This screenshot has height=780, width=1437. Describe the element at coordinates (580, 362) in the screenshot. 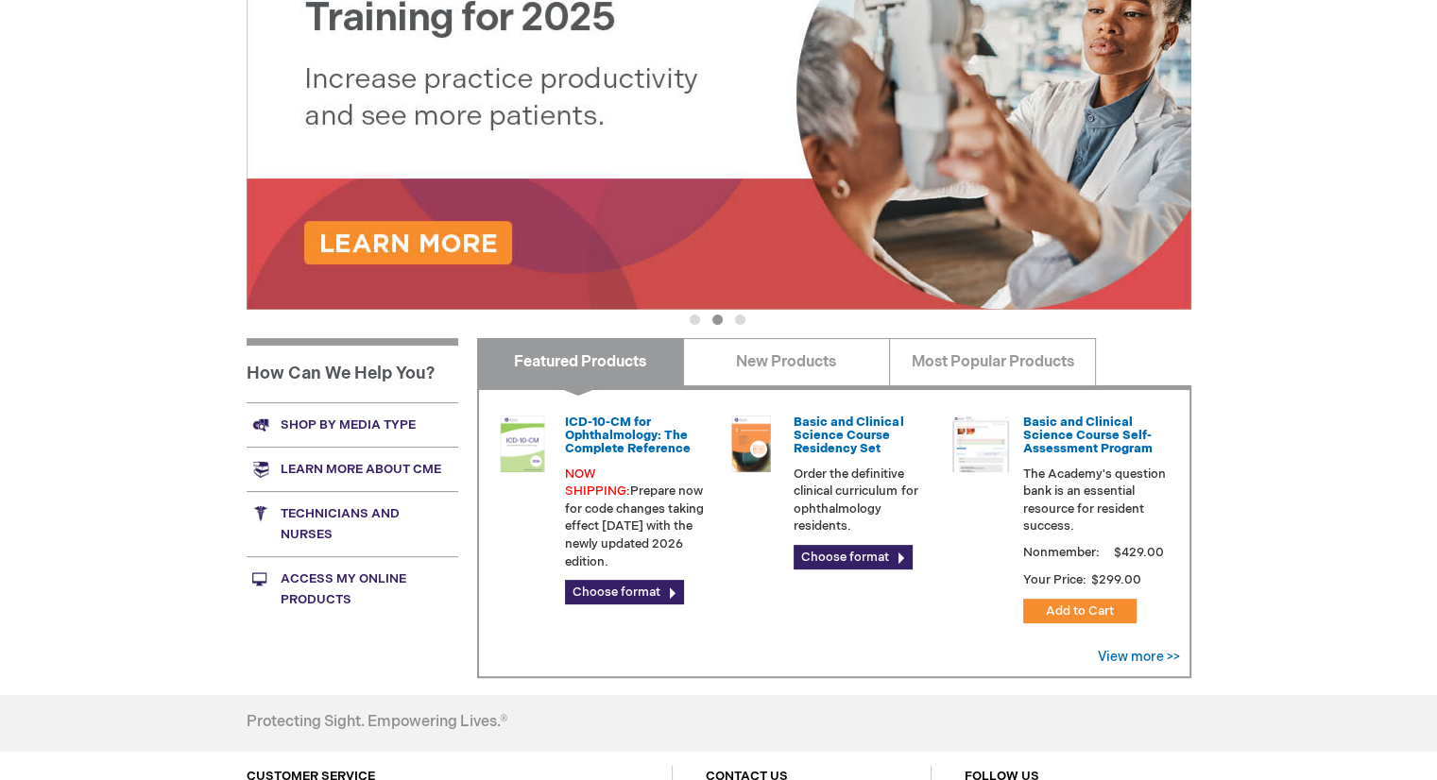

I see `a: Featured Products` at that location.